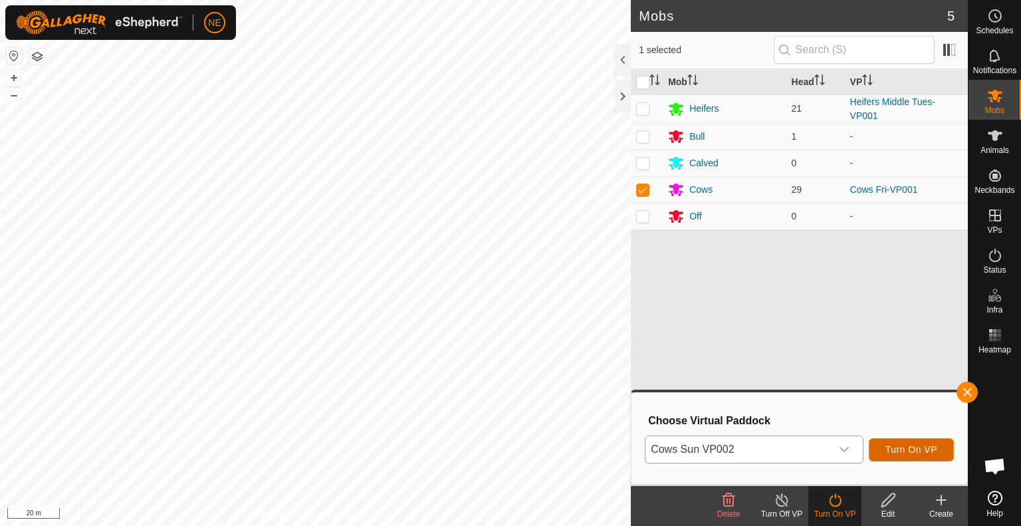 The width and height of the screenshot is (1021, 526). I want to click on span: Turn On VP, so click(912, 450).